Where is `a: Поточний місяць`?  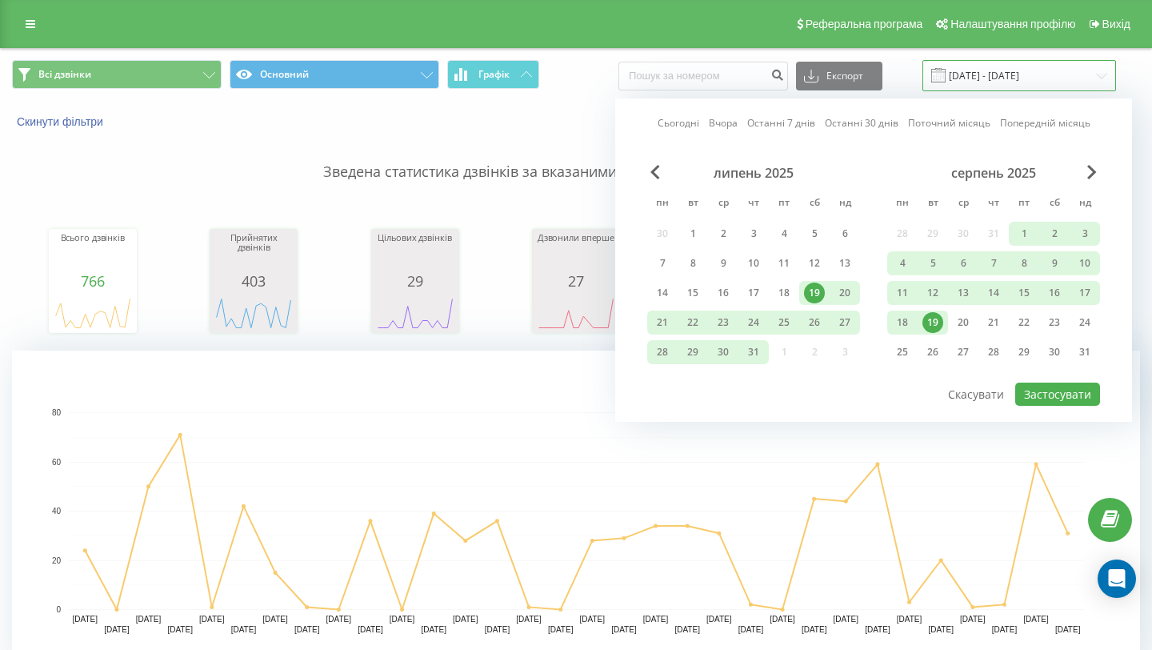 a: Поточний місяць is located at coordinates (949, 122).